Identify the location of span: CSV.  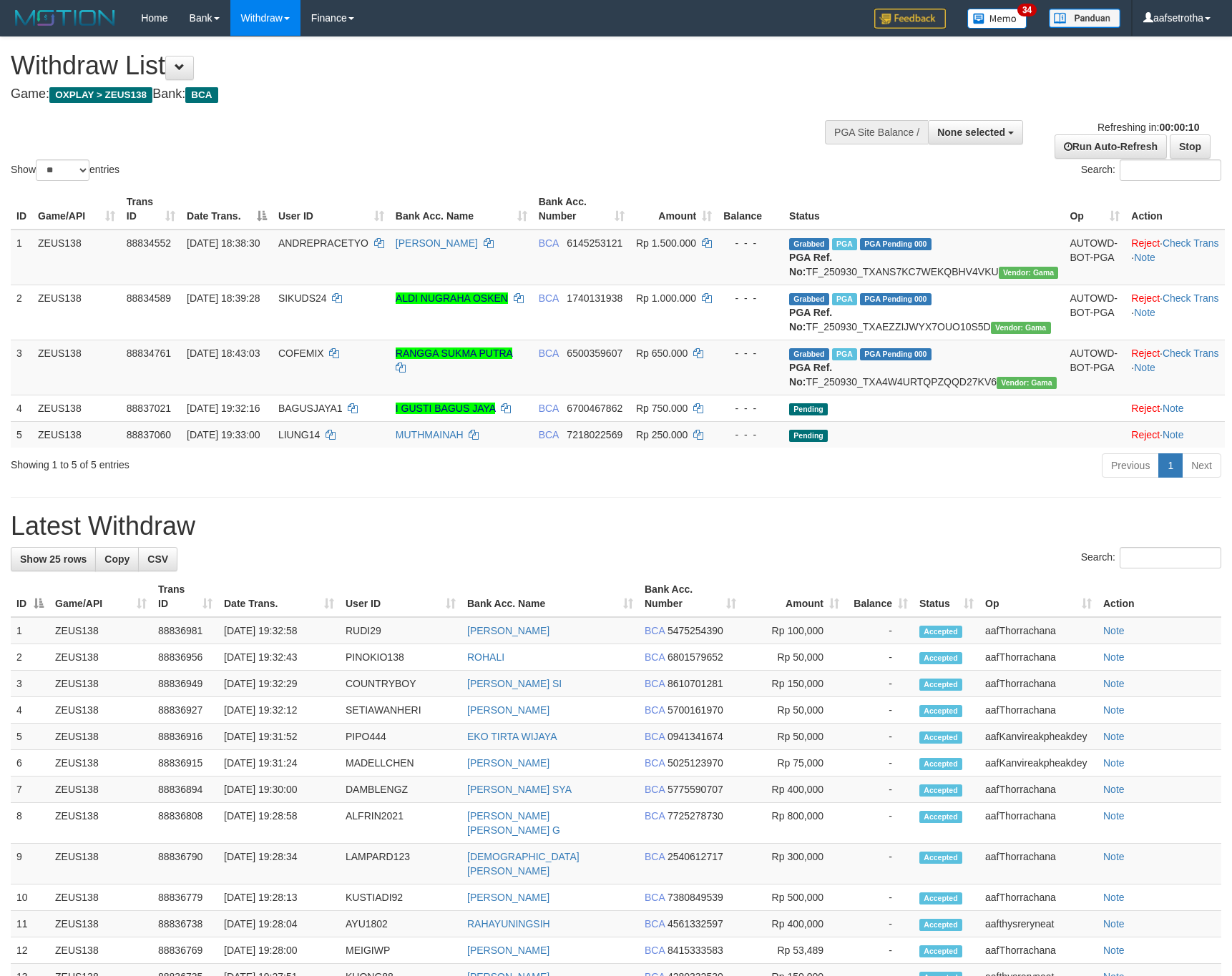
(157, 559).